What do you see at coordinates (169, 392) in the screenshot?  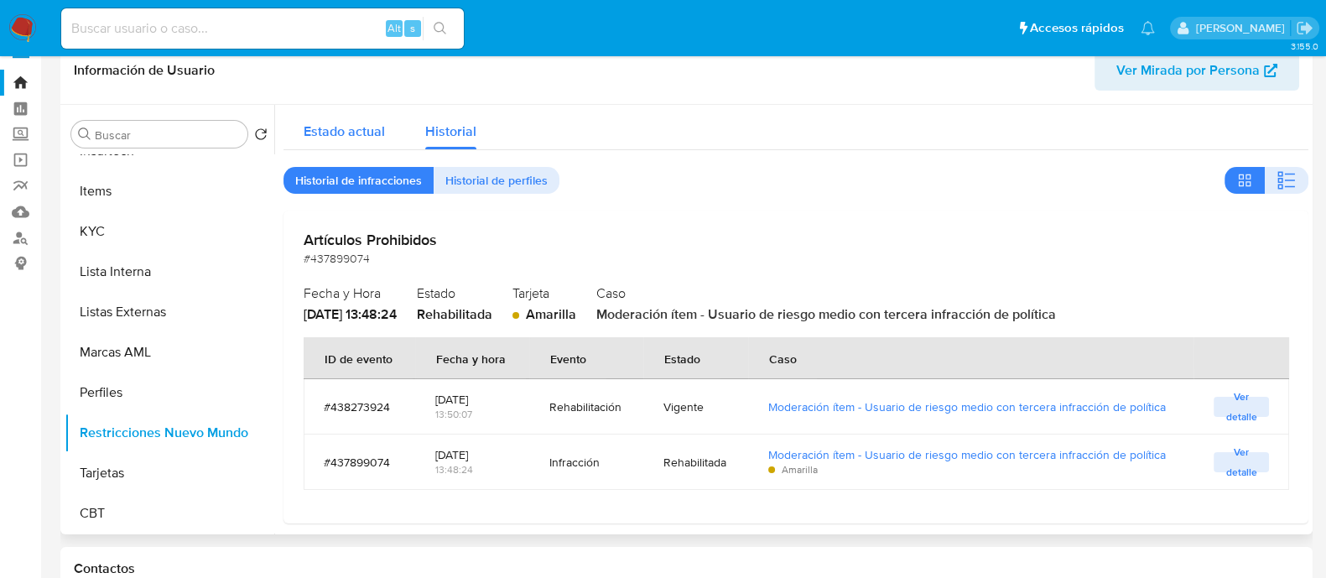 I see `button: Perfiles` at bounding box center [169, 392].